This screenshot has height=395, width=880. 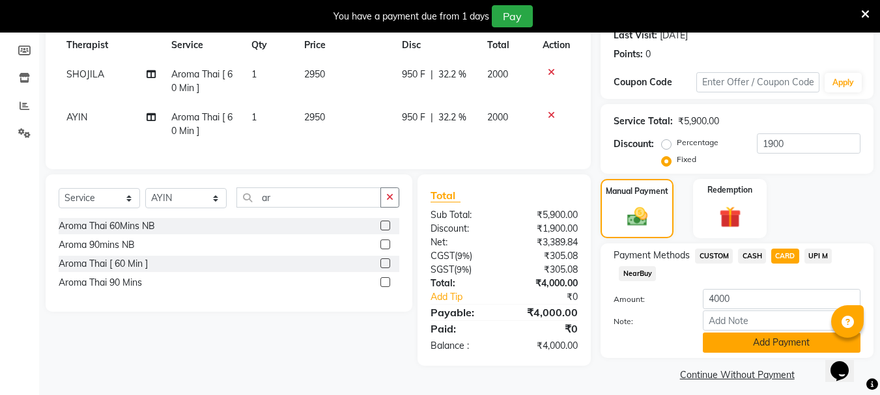 I want to click on th: Price, so click(x=345, y=45).